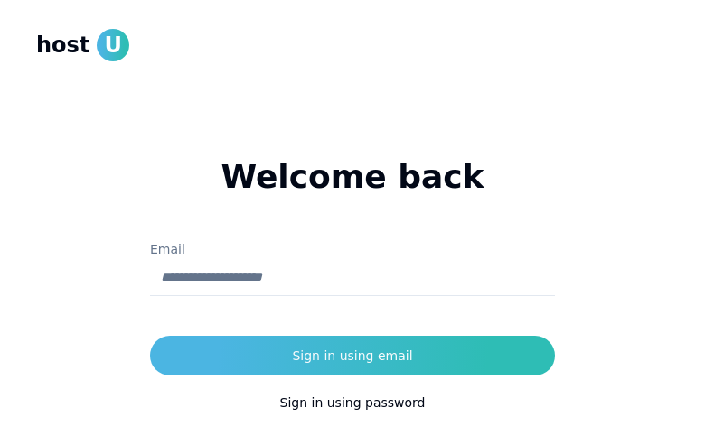 The image size is (705, 445). I want to click on label: Email, so click(167, 249).